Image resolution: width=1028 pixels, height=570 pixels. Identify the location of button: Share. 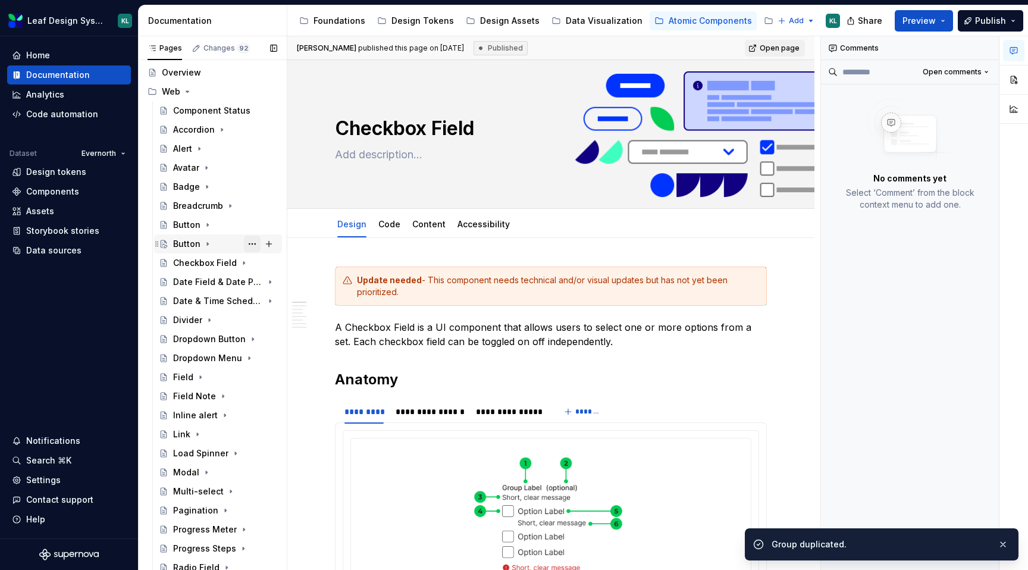
(865, 21).